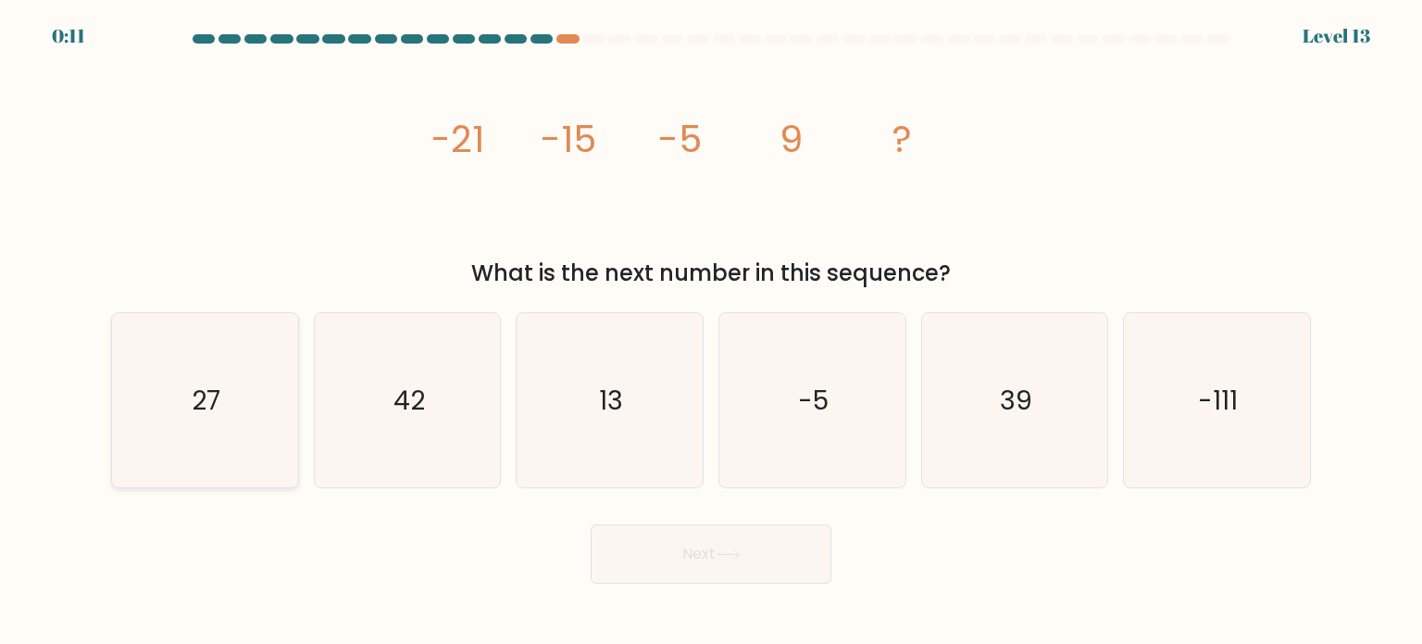 The height and width of the screenshot is (644, 1422). Describe the element at coordinates (1336, 36) in the screenshot. I see `div: Level 13` at that location.